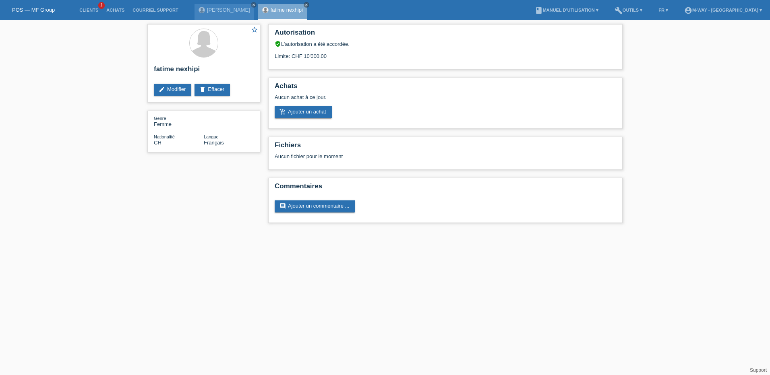  What do you see at coordinates (278, 44) in the screenshot?
I see `i: verified_user` at bounding box center [278, 44].